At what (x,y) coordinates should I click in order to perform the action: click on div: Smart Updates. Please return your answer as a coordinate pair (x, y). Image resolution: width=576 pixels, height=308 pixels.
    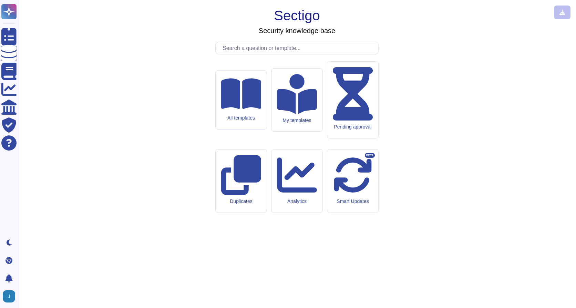
    Looking at the image, I should click on (353, 201).